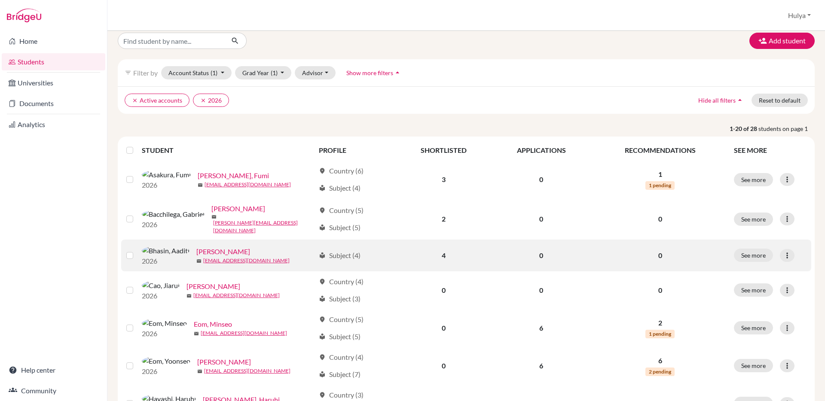 The image size is (825, 401). I want to click on a: Universities, so click(53, 83).